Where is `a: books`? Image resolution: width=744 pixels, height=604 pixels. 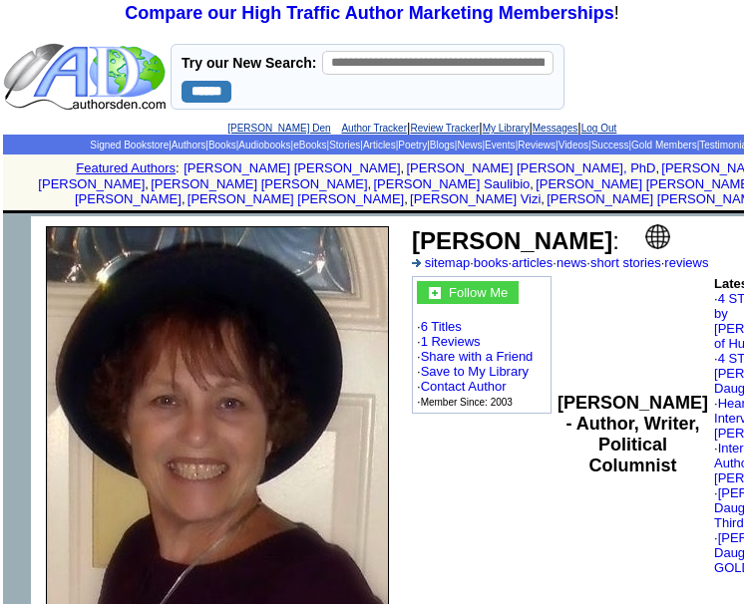 a: books is located at coordinates (490, 262).